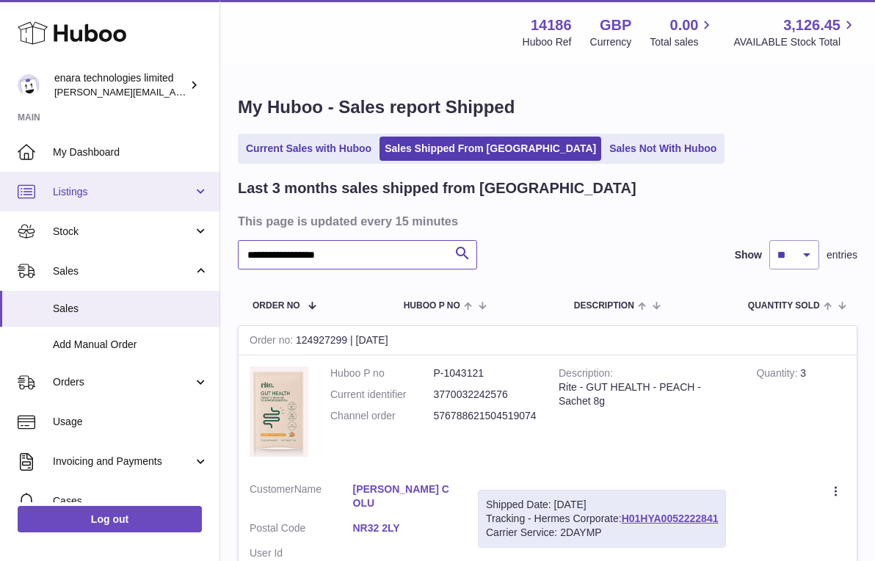 The image size is (875, 561). What do you see at coordinates (784, 305) in the screenshot?
I see `span: Quantity Sold` at bounding box center [784, 305].